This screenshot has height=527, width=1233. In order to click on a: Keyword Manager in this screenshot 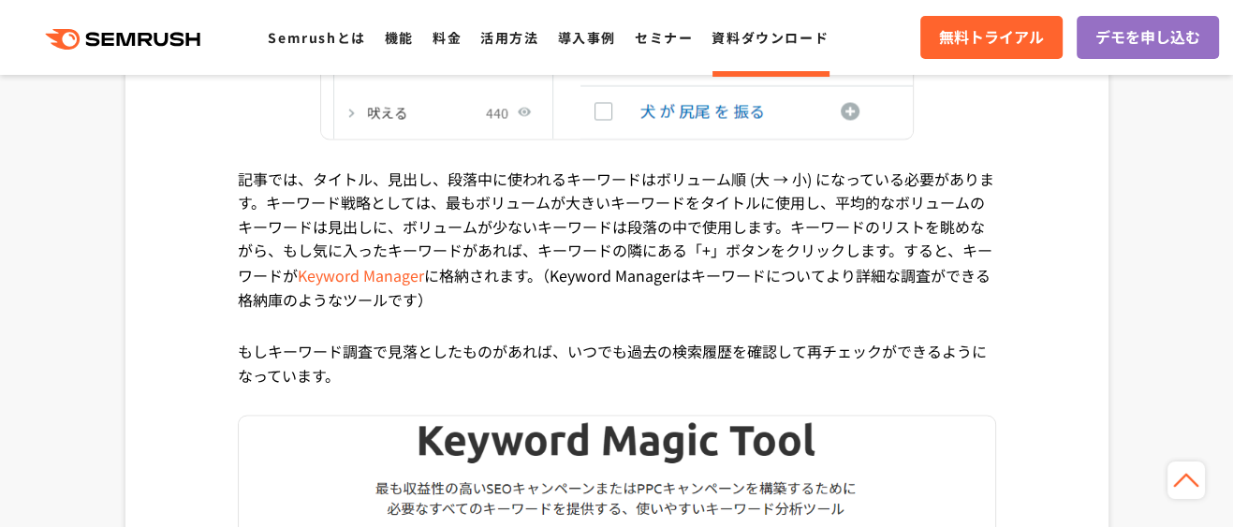, I will do `click(360, 274)`.